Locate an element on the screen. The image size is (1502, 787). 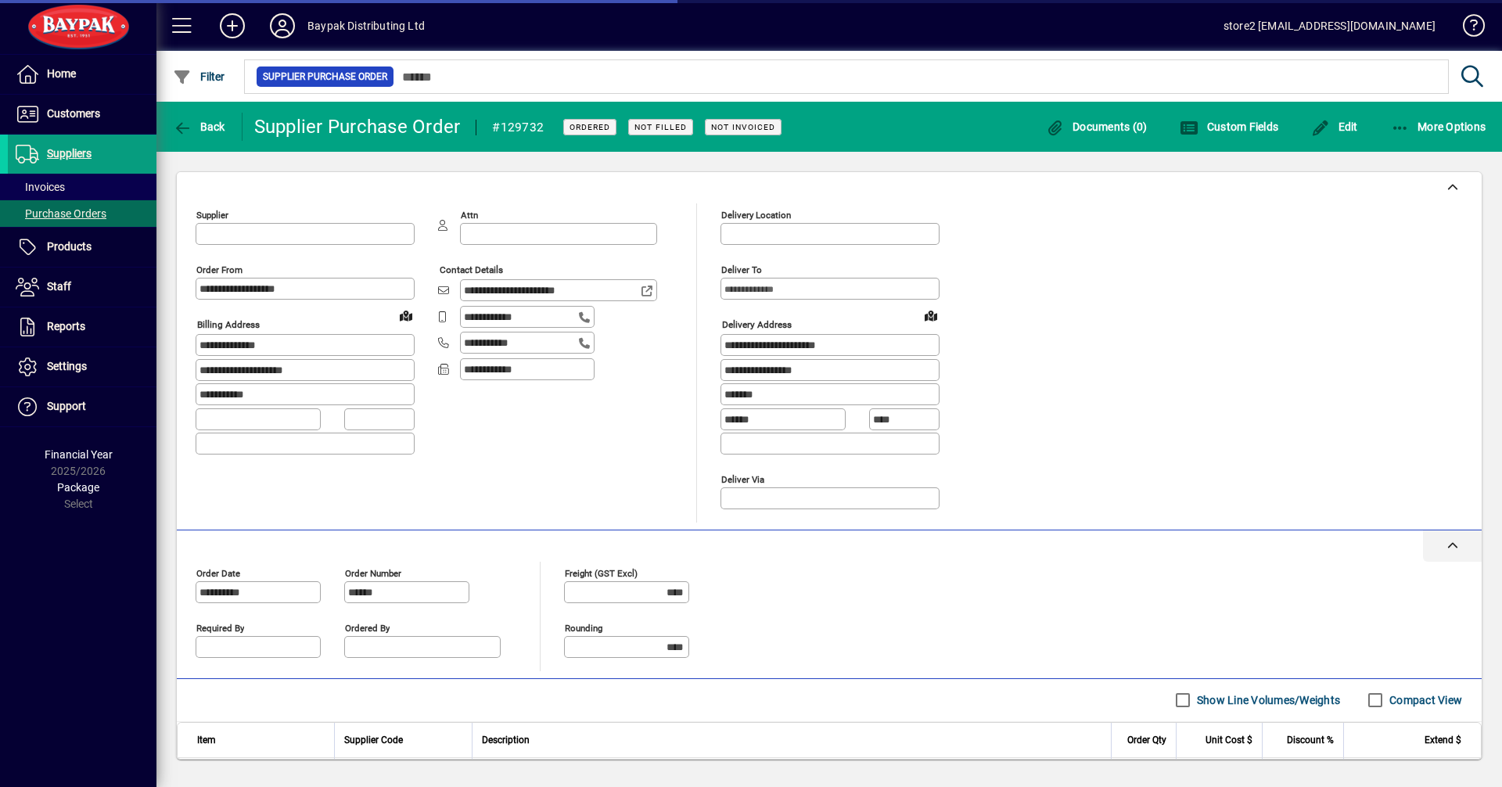
span: Discount % is located at coordinates (1311, 740).